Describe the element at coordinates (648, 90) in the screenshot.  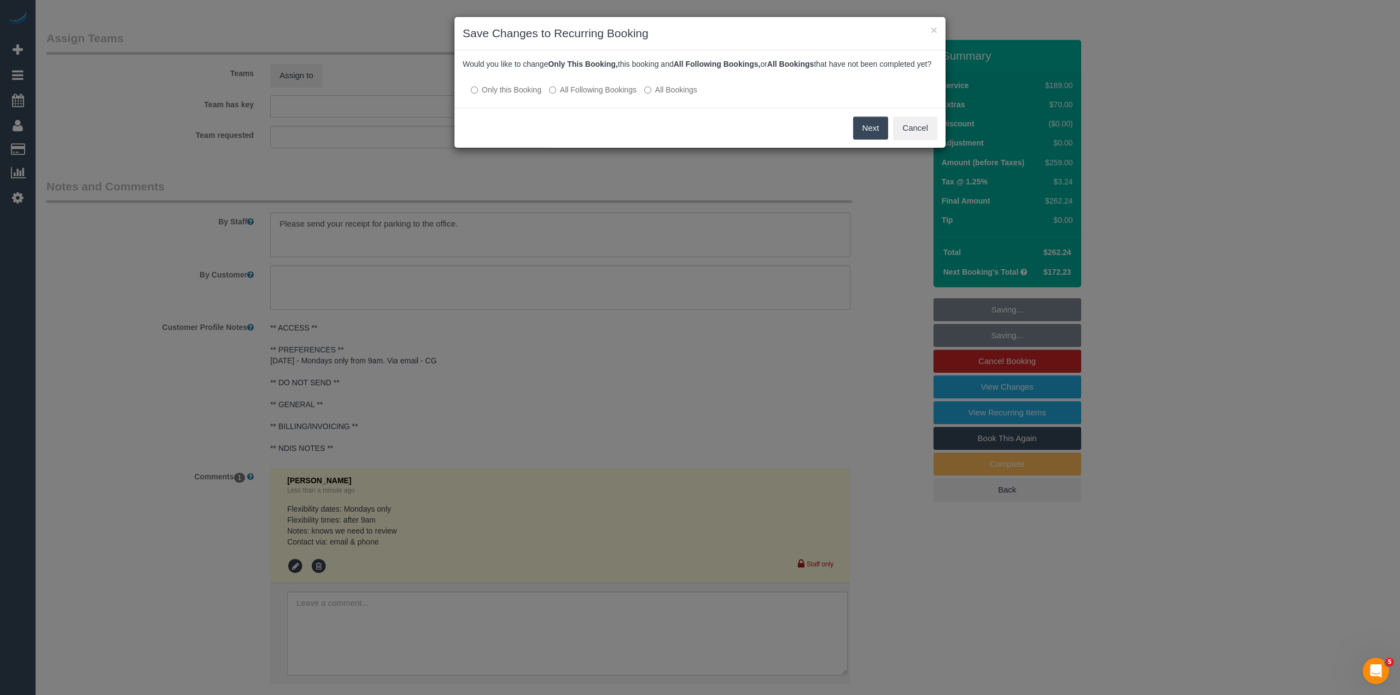
I see `input: All Bookings` at that location.